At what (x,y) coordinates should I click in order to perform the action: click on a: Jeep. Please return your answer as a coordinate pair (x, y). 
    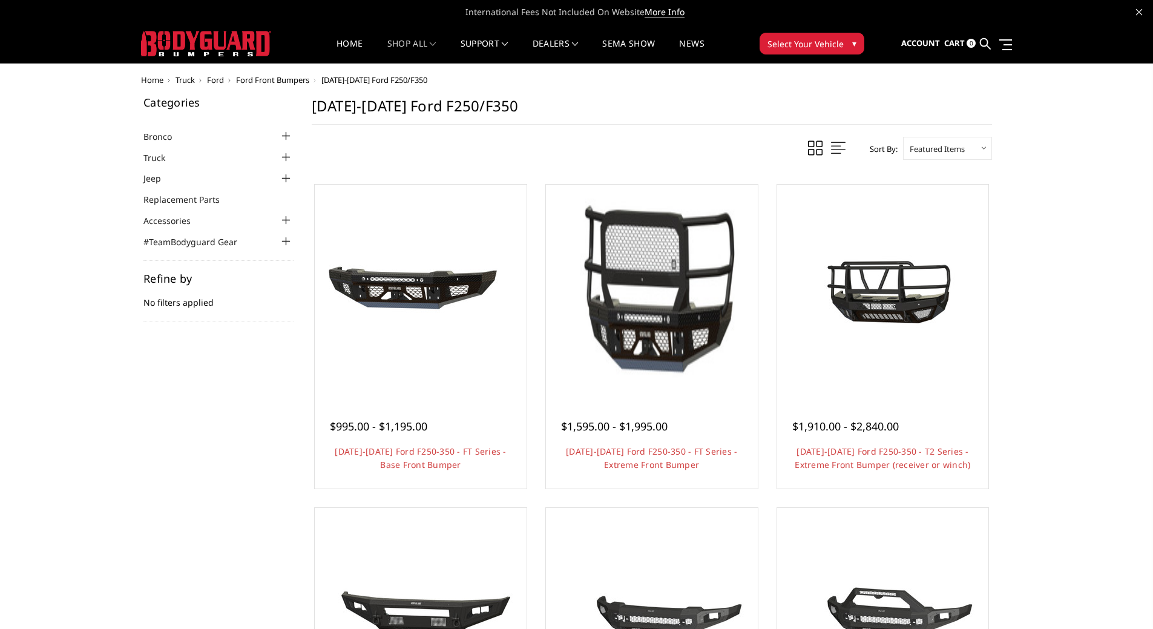
    Looking at the image, I should click on (160, 178).